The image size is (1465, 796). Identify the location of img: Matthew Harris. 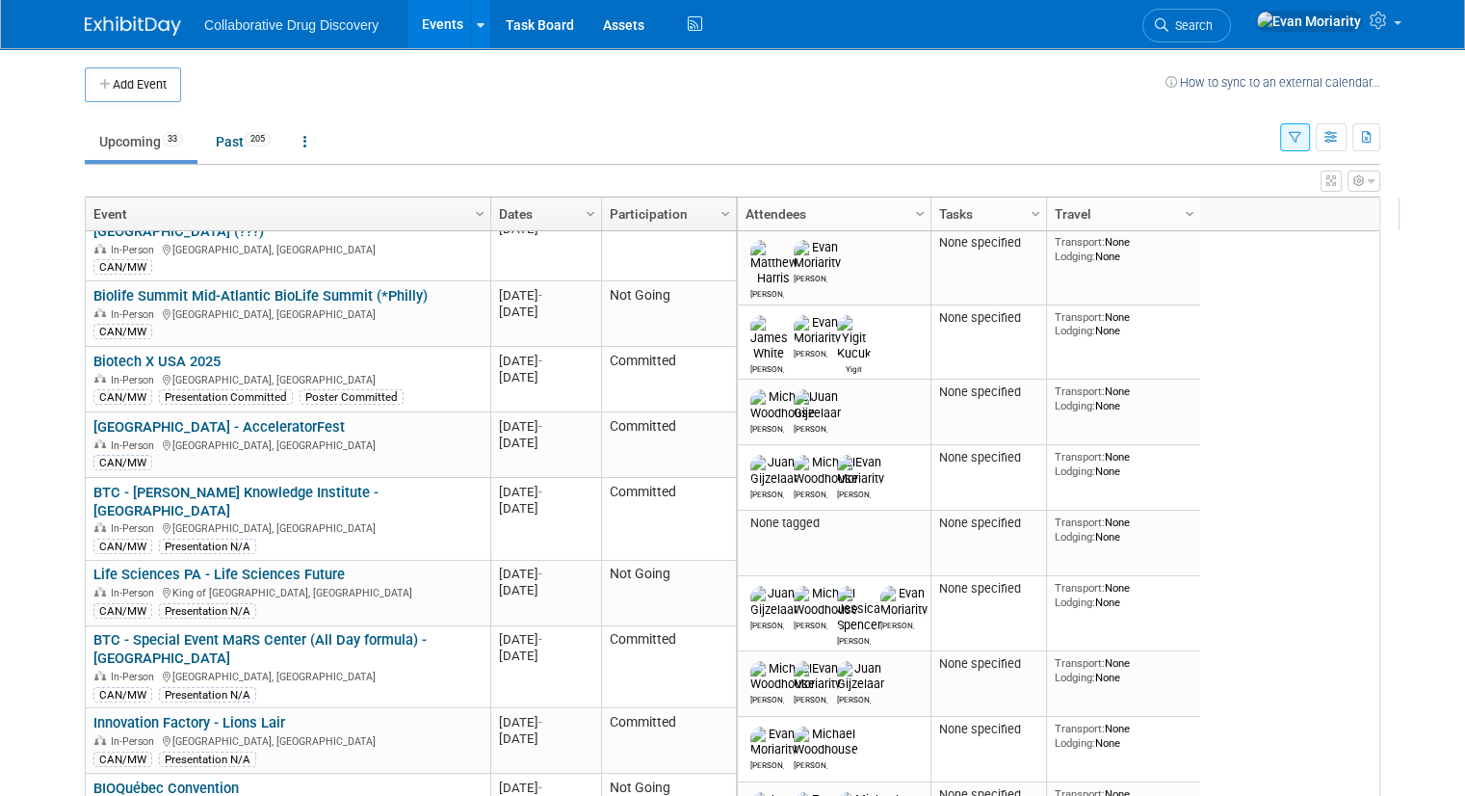
(773, 263).